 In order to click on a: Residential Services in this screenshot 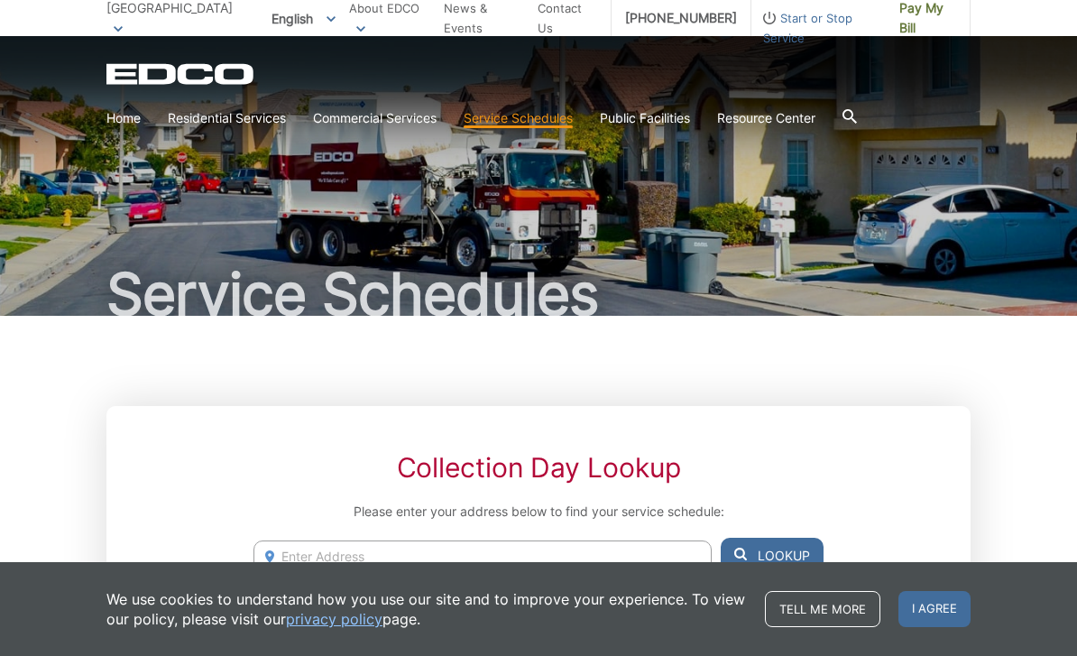, I will do `click(226, 118)`.